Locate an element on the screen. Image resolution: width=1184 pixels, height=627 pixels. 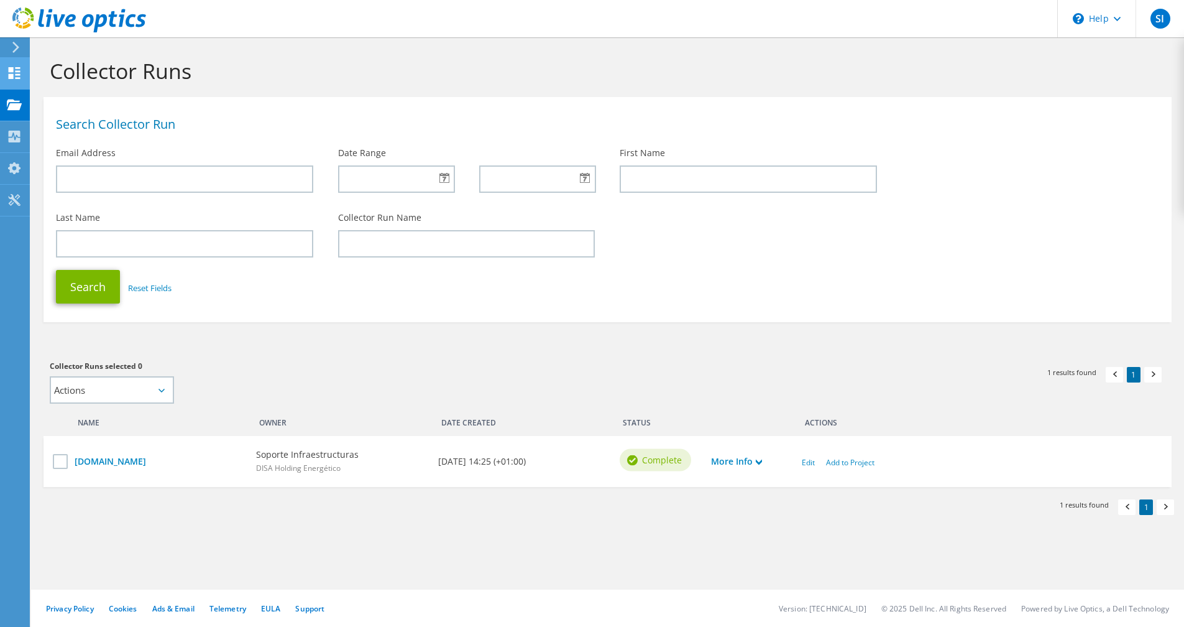
a: Edit is located at coordinates (808, 462).